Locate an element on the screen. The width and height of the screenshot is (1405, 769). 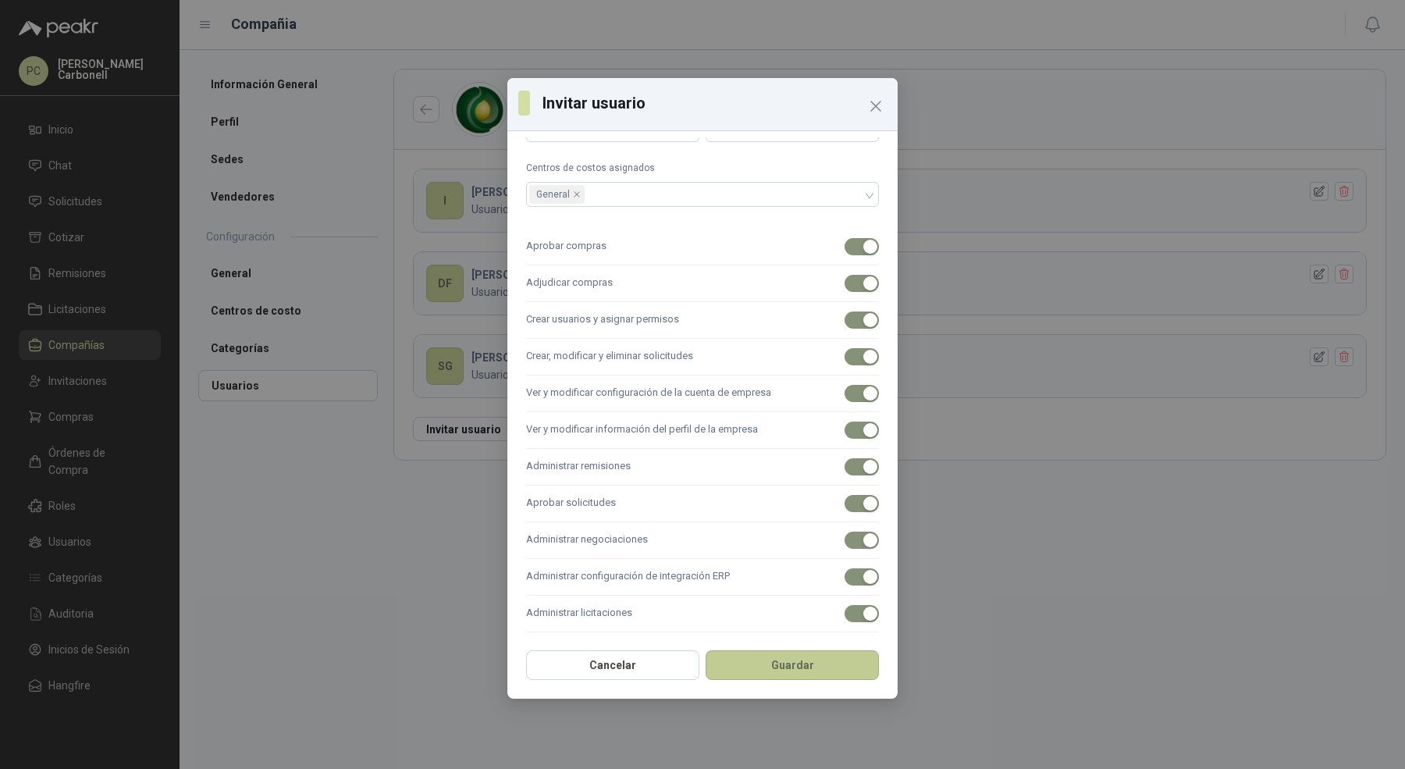
label: Aprobar compras is located at coordinates (703, 247).